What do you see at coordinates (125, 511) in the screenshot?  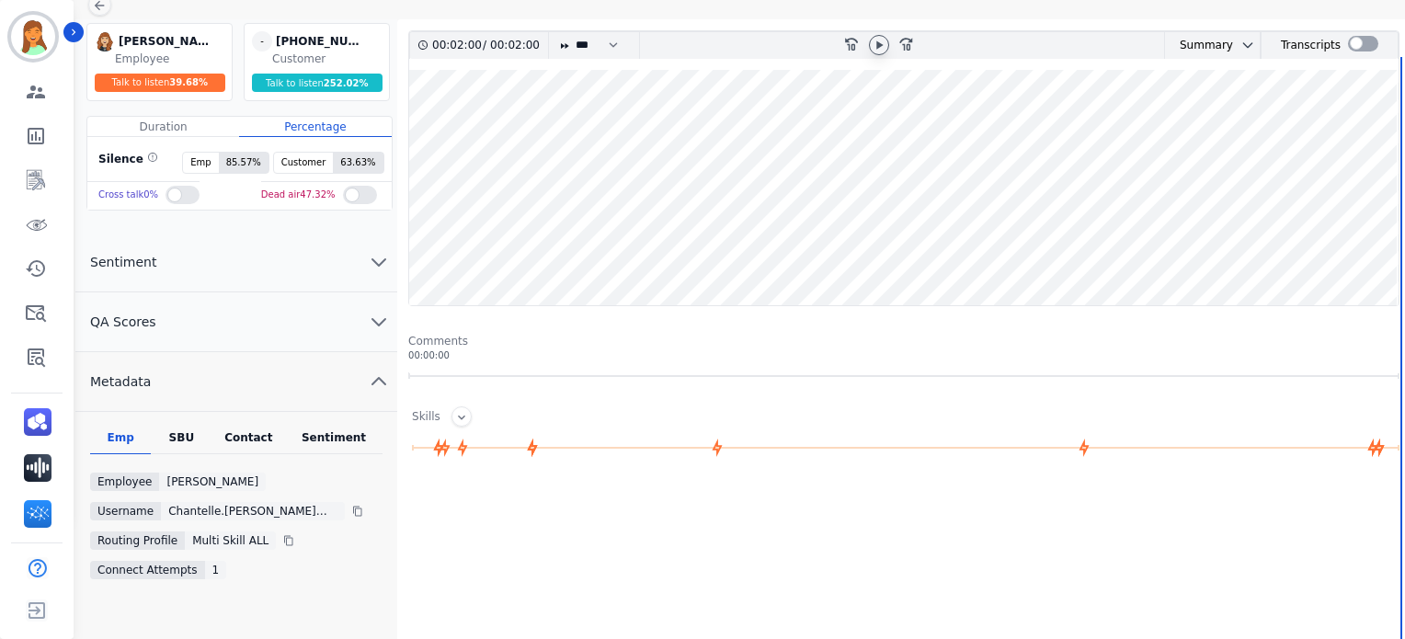 I see `div: Username` at bounding box center [125, 511].